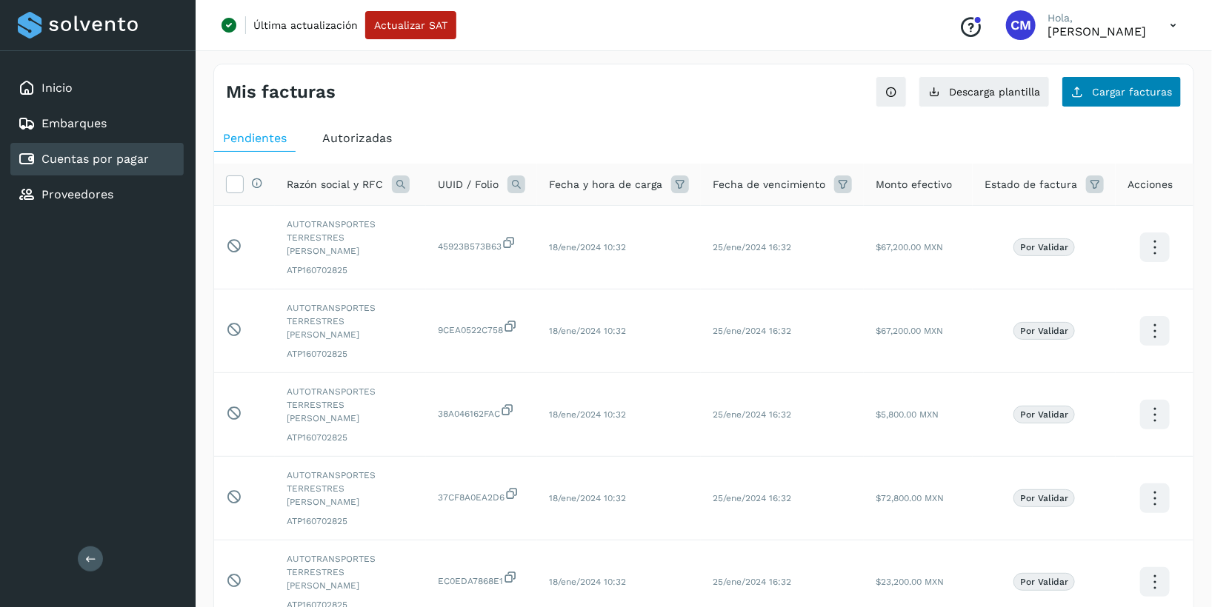 The height and width of the screenshot is (607, 1212). What do you see at coordinates (983, 92) in the screenshot?
I see `button: Descarga plantilla` at bounding box center [983, 92].